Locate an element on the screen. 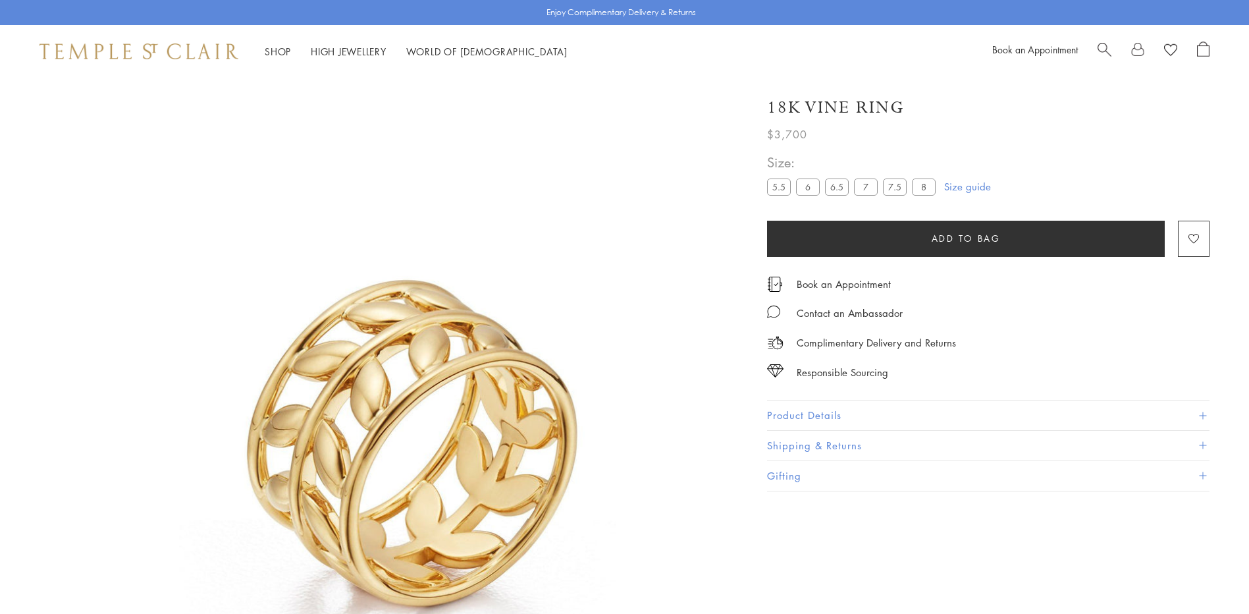 The width and height of the screenshot is (1249, 614). a: Size guide is located at coordinates (967, 186).